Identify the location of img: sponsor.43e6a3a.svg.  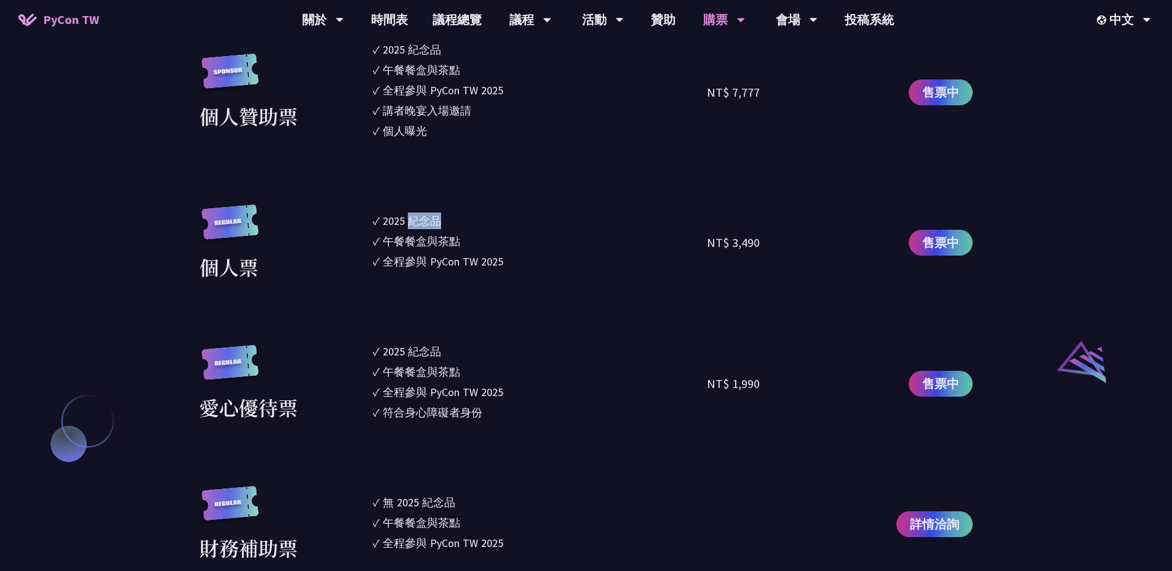
(230, 77).